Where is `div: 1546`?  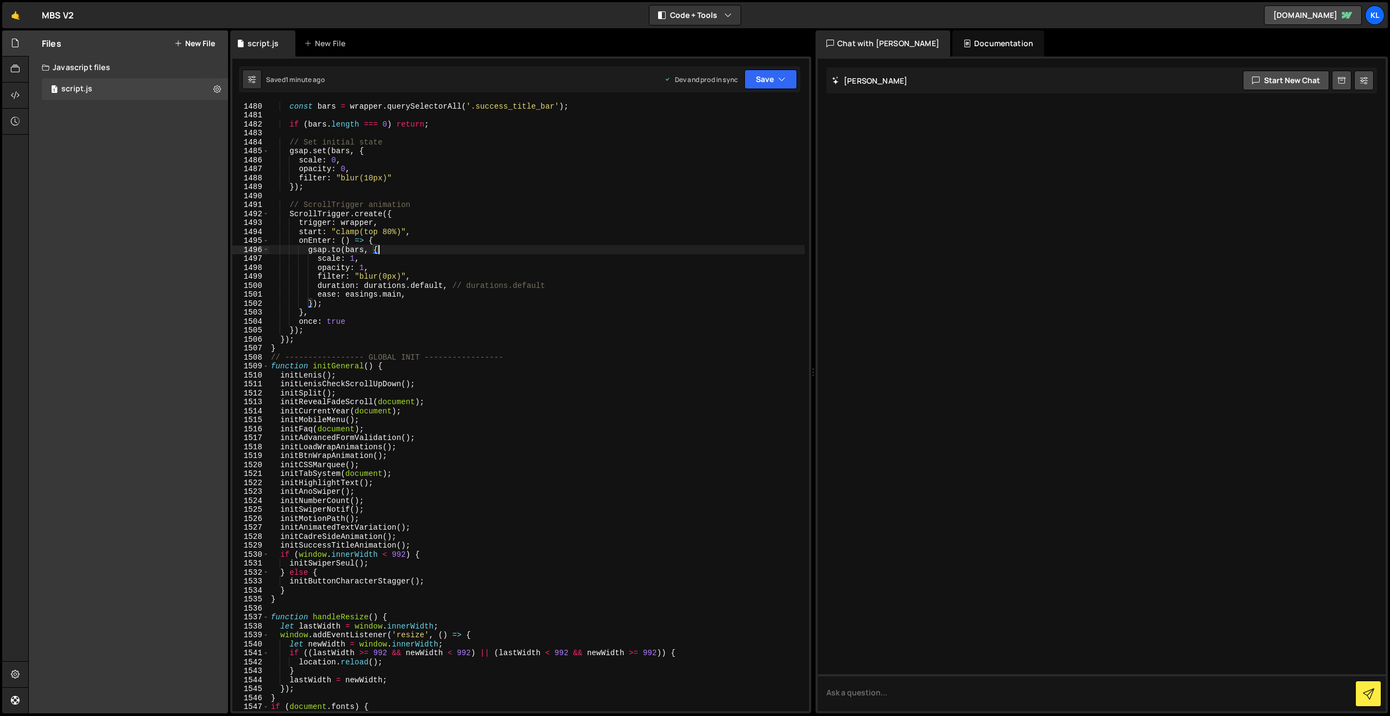 div: 1546 is located at coordinates (251, 698).